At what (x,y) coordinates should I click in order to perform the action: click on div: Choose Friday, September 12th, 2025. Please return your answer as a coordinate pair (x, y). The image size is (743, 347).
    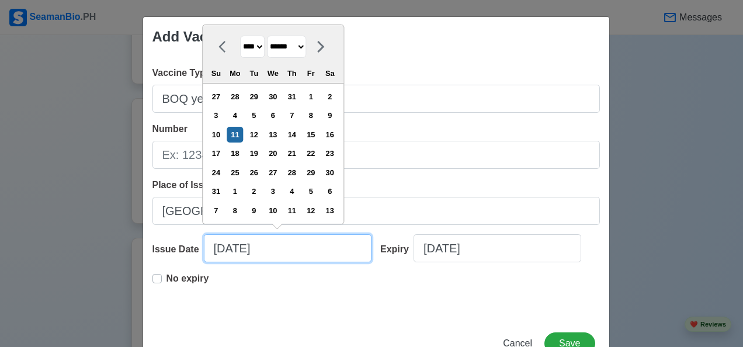
    Looking at the image, I should click on (311, 210).